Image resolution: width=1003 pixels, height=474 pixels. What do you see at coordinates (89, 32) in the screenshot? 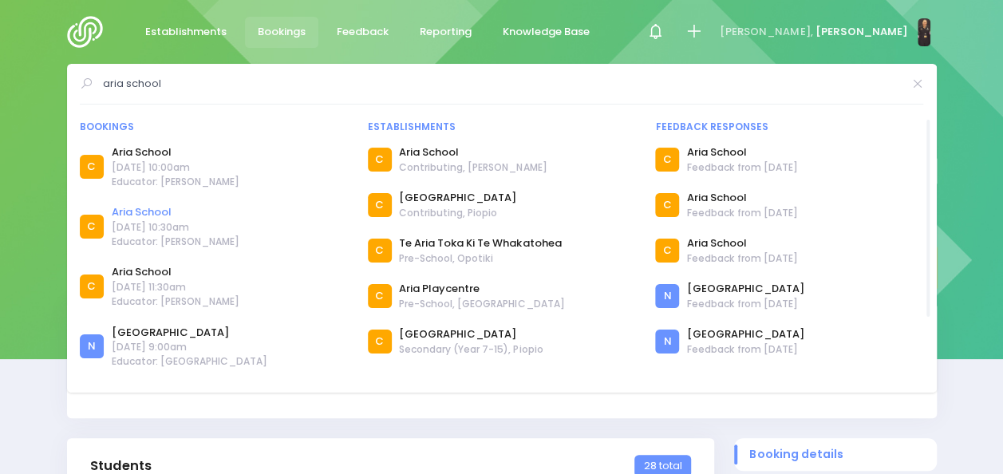
I see `img: Logo` at bounding box center [89, 32].